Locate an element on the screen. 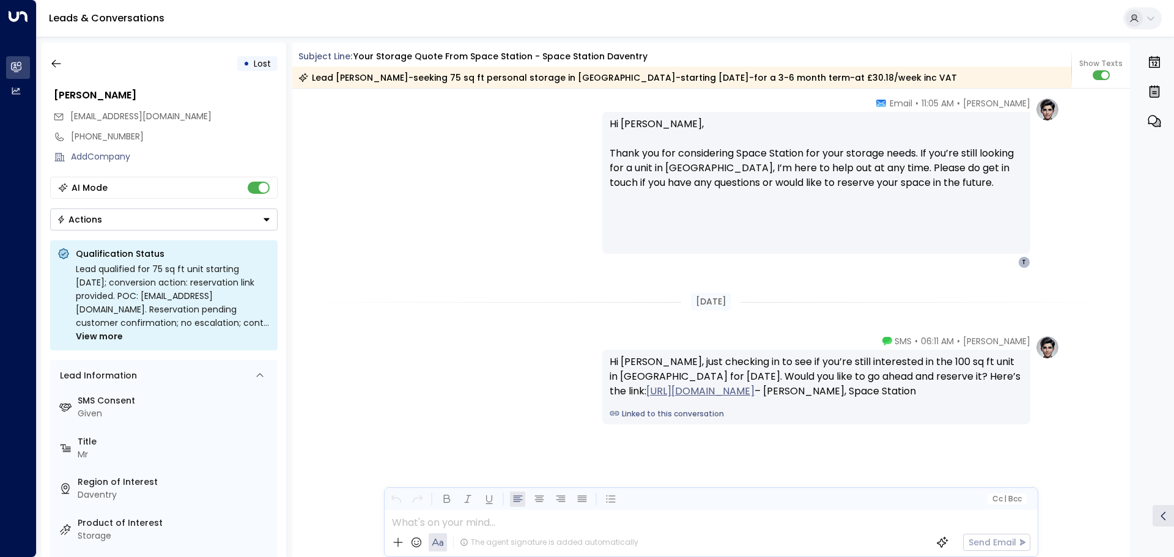 This screenshot has width=1174, height=557. div: AddCompany is located at coordinates (174, 157).